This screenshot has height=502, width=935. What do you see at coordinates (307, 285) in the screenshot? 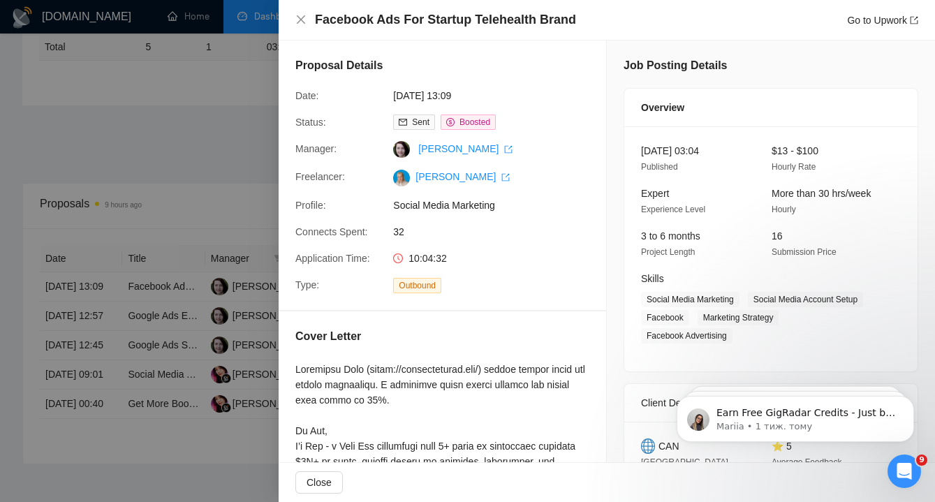
I see `span: Type:` at bounding box center [307, 285].